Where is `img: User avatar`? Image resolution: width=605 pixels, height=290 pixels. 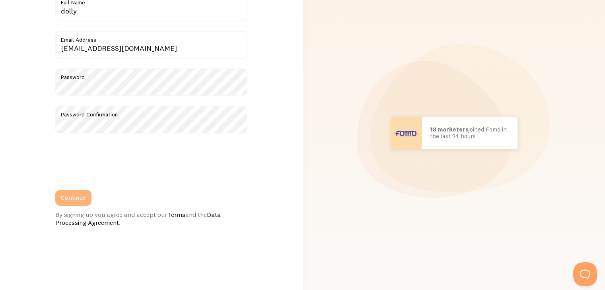 img: User avatar is located at coordinates (406, 133).